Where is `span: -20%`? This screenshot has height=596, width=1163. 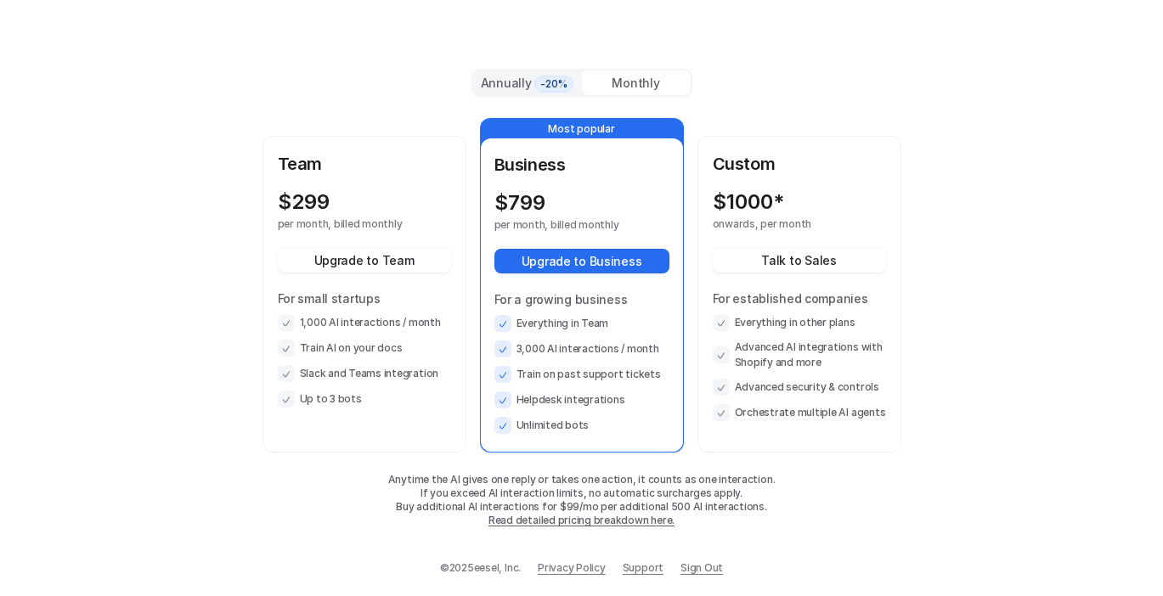
span: -20% is located at coordinates (554, 84).